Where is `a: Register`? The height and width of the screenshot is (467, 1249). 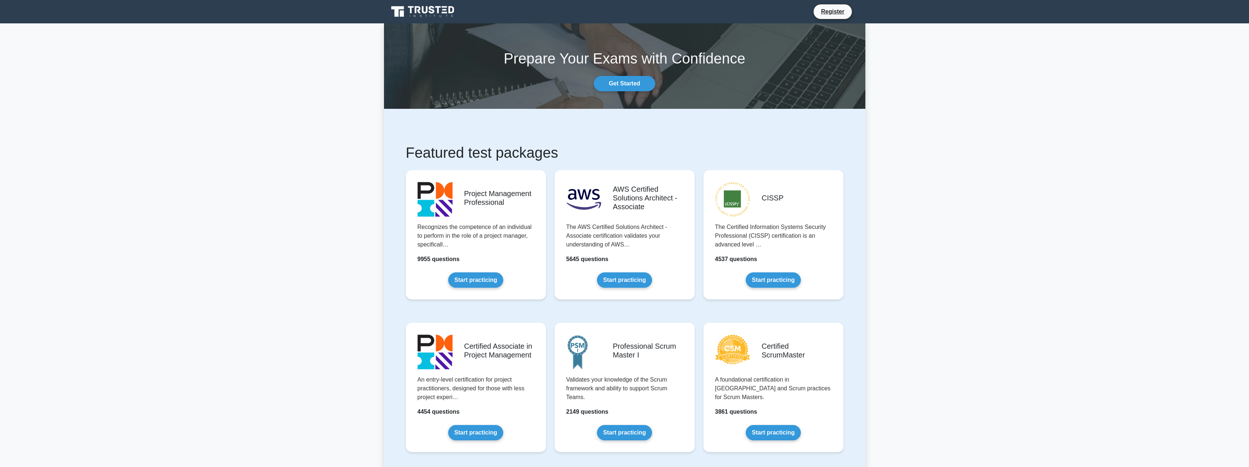
a: Register is located at coordinates (833, 11).